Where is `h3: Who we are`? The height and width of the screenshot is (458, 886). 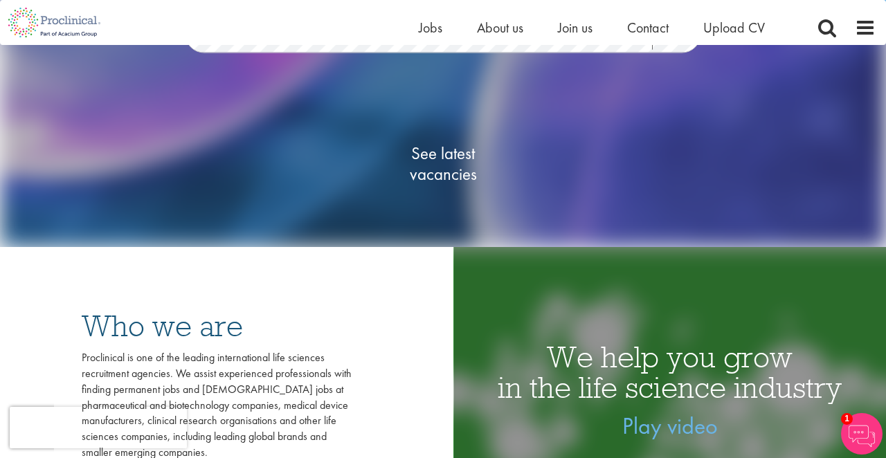
h3: Who we are is located at coordinates (217, 326).